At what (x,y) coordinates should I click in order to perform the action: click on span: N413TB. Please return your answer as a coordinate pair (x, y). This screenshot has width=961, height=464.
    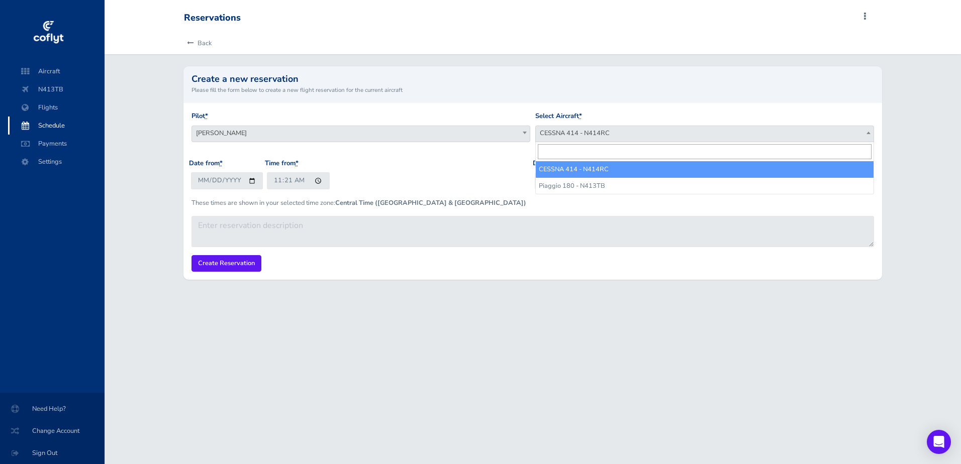
    Looking at the image, I should click on (56, 89).